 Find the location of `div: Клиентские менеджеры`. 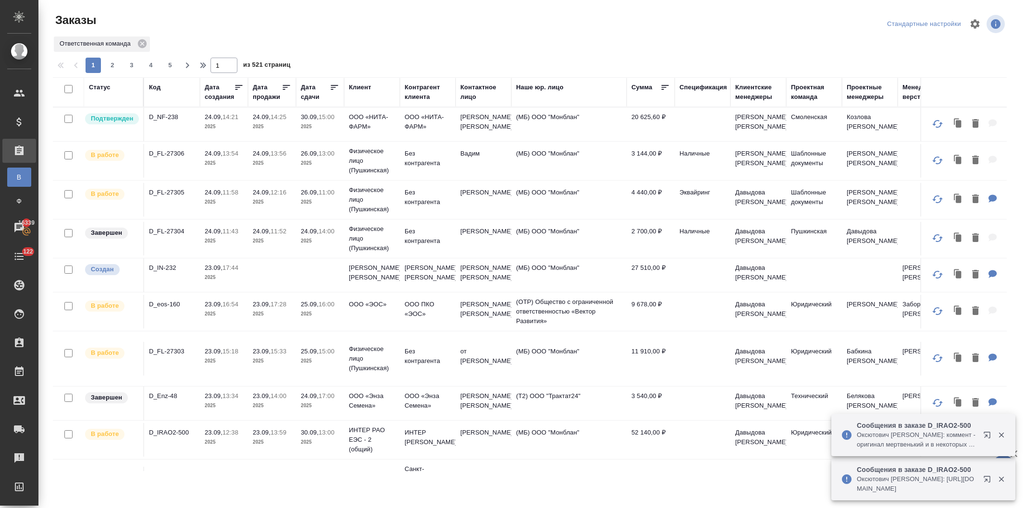

div: Клиентские менеджеры is located at coordinates (758, 92).